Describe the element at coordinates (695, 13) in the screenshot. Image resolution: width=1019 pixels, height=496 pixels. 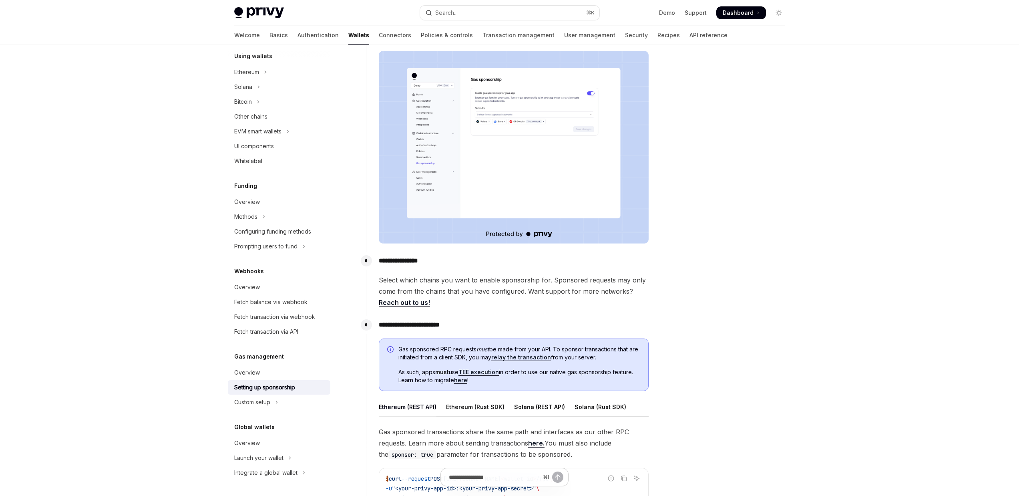
I see `a: Support` at that location.